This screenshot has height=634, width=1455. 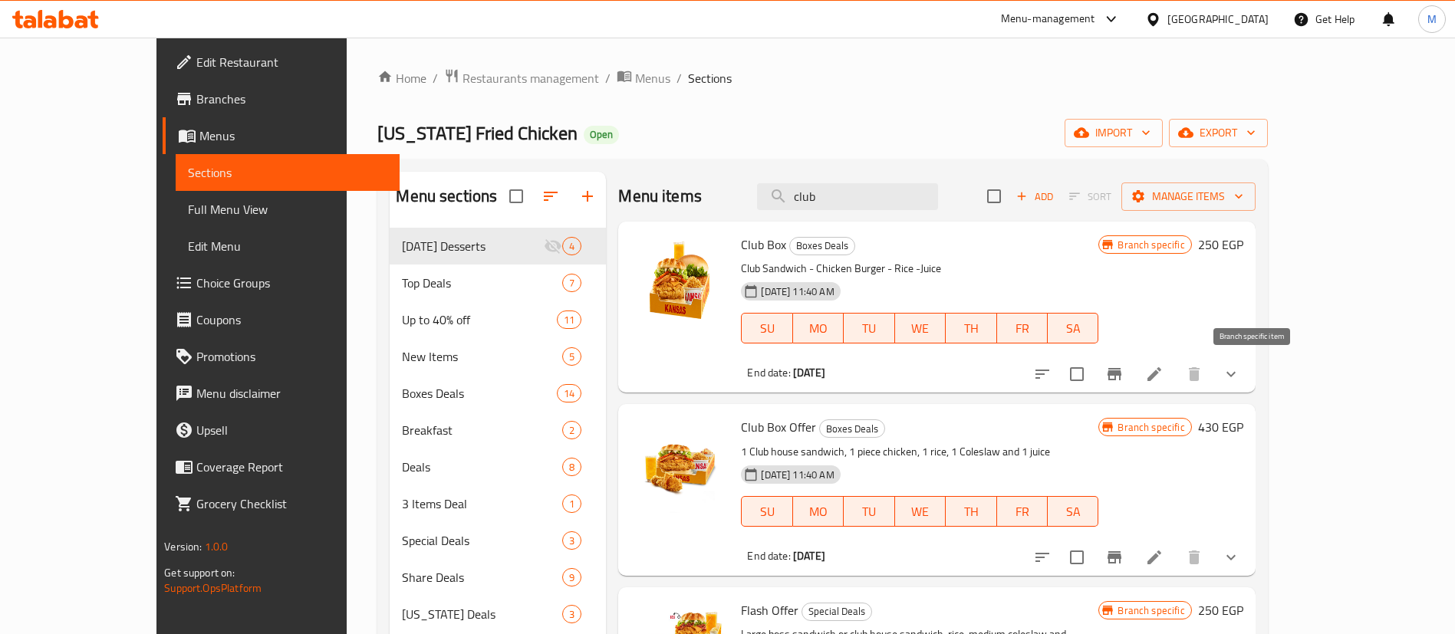 What do you see at coordinates (281, 393) in the screenshot?
I see `a: Menu disclaimer` at bounding box center [281, 393].